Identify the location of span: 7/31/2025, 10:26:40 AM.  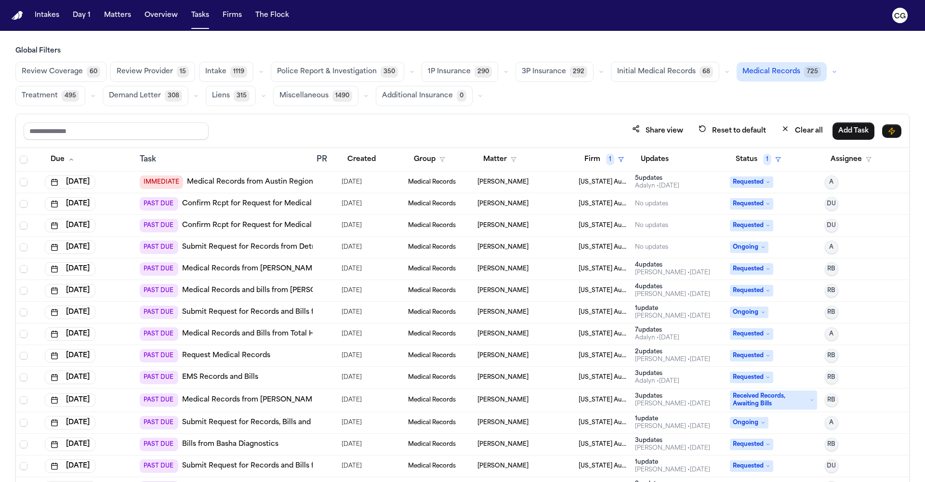
(352, 290).